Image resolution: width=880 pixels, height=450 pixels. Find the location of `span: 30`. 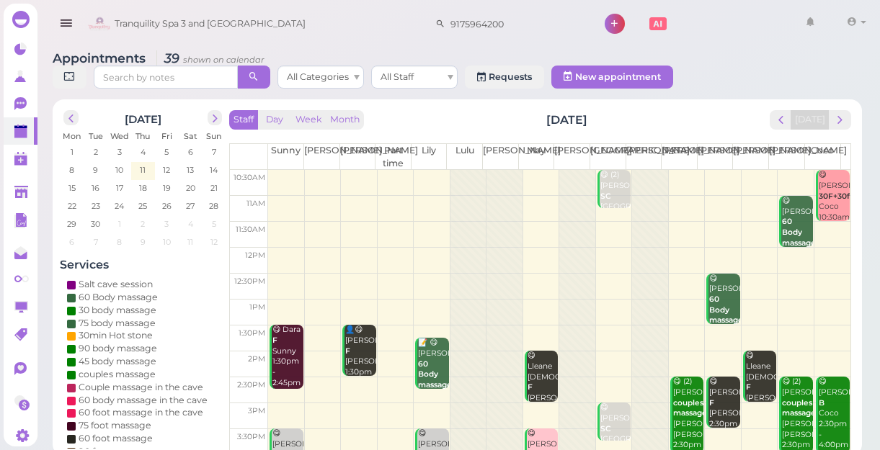

span: 30 is located at coordinates (95, 224).